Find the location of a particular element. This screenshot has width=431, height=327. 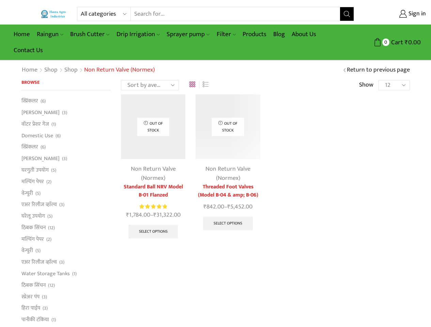

a: Water Storage Tanks is located at coordinates (46, 274).